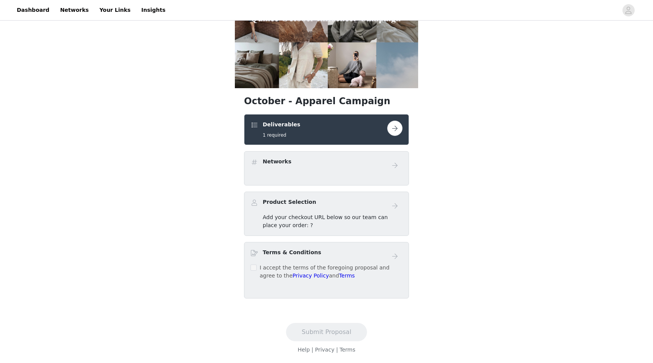  I want to click on a: Privacy Policy, so click(311, 276).